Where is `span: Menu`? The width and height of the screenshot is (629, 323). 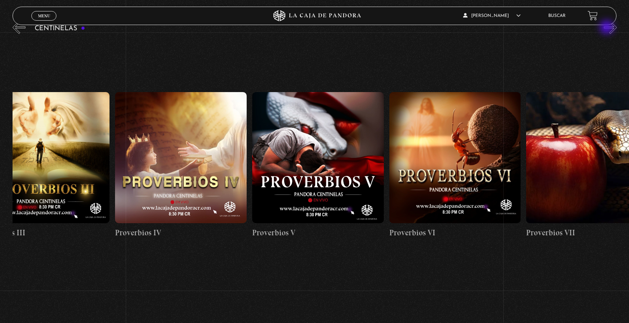
span: Menu is located at coordinates (44, 16).